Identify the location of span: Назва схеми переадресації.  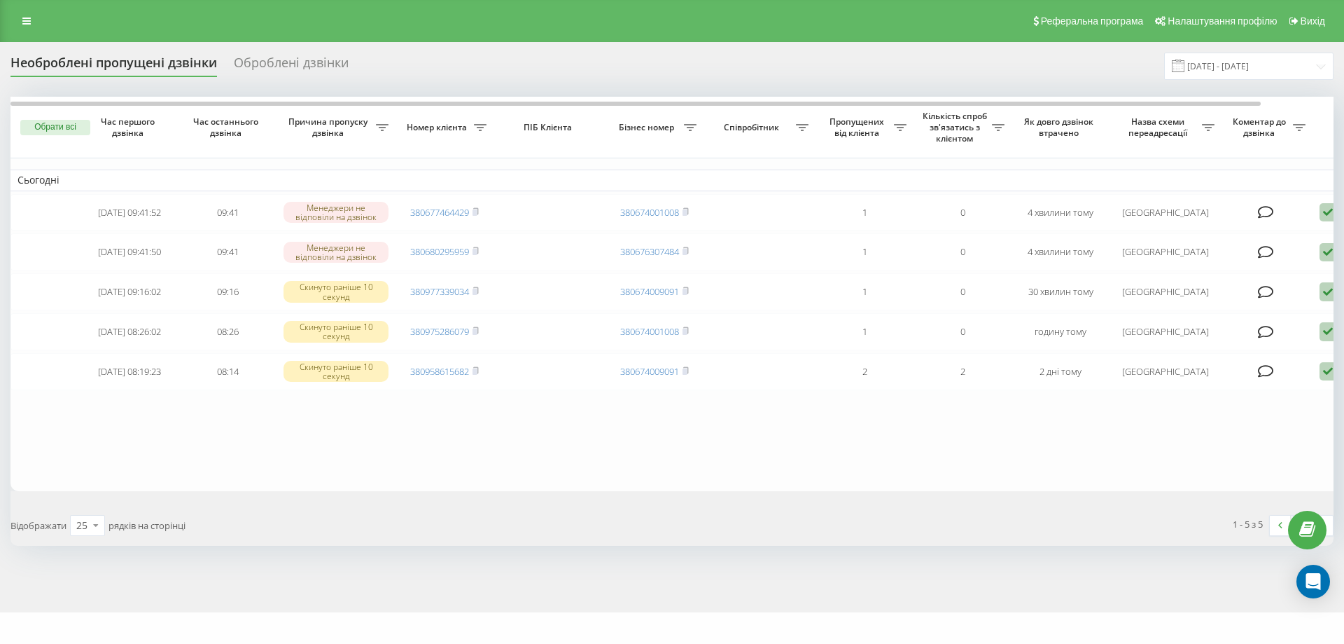
(1160, 127).